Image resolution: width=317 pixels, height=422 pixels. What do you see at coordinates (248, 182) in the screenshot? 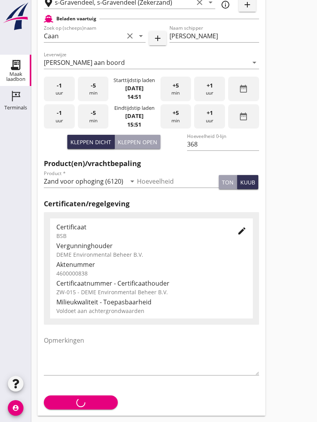
I see `button: kuub` at bounding box center [248, 182].